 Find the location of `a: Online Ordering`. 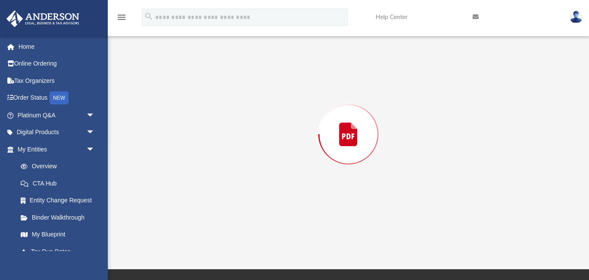

a: Online Ordering is located at coordinates (57, 64).